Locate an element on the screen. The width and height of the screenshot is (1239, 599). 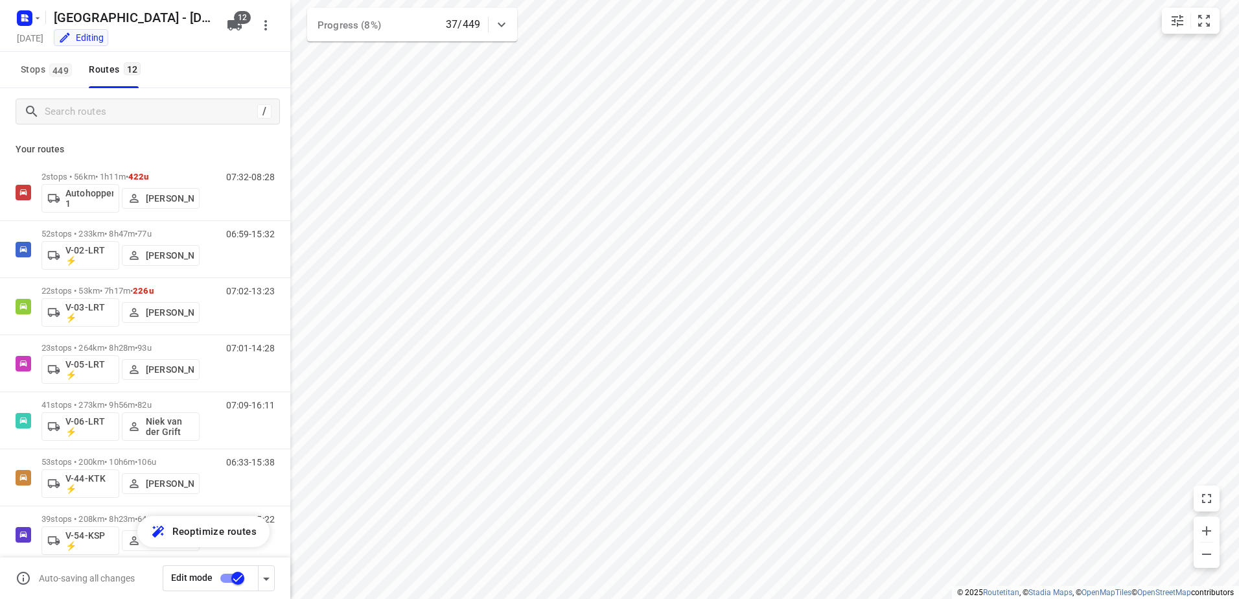
span: Stops is located at coordinates (48, 69).